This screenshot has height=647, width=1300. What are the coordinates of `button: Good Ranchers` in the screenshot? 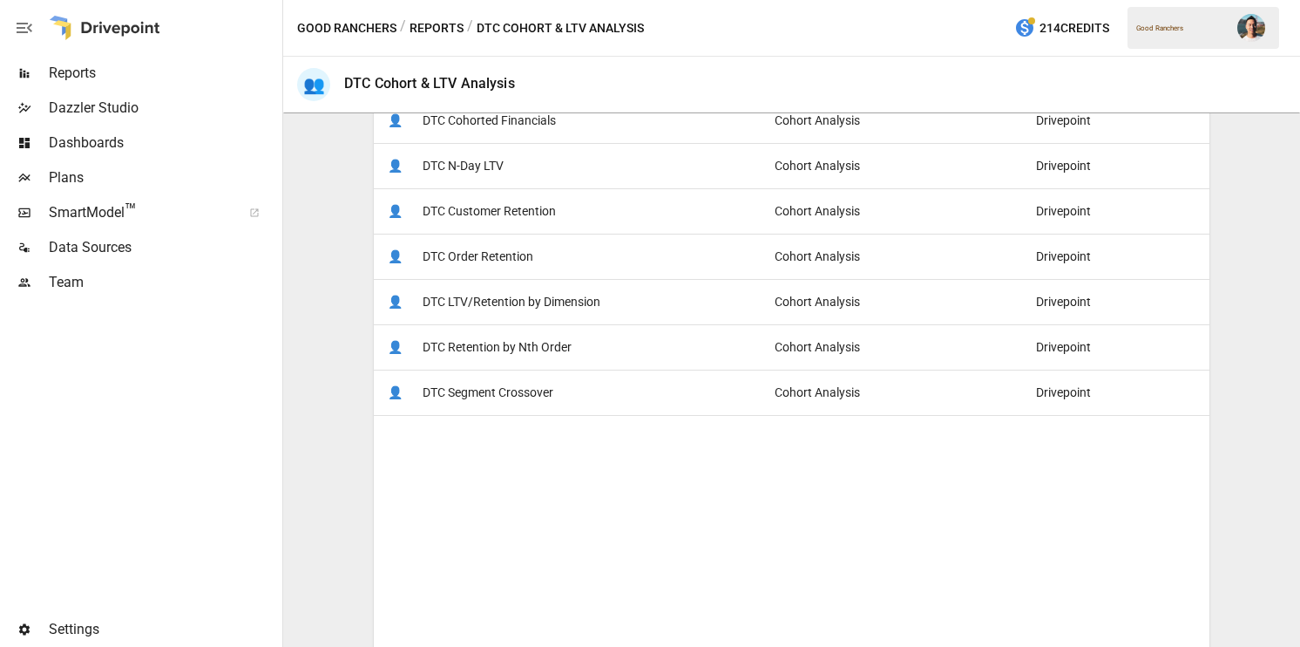 It's located at (347, 28).